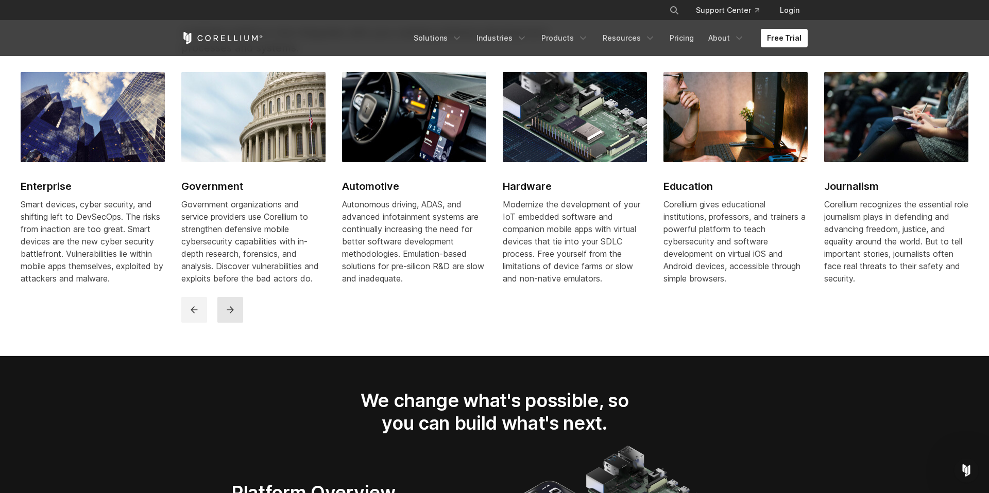  Describe the element at coordinates (253, 242) in the screenshot. I see `div: Government organizations and service providers use Corellium to strengthen defensive mobile cyber...` at that location.